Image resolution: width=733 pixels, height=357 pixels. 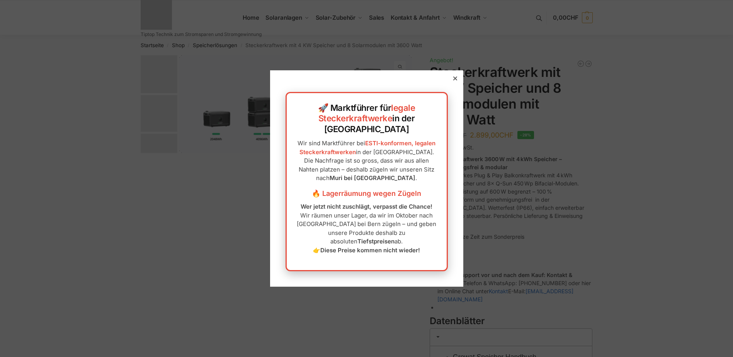 I want to click on strong: Wer jetzt nicht zuschlägt, verpasst die Chance!, so click(x=366, y=206).